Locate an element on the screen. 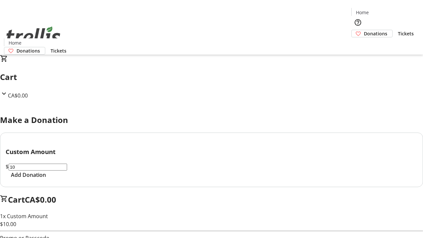  button: Help is located at coordinates (358, 22).